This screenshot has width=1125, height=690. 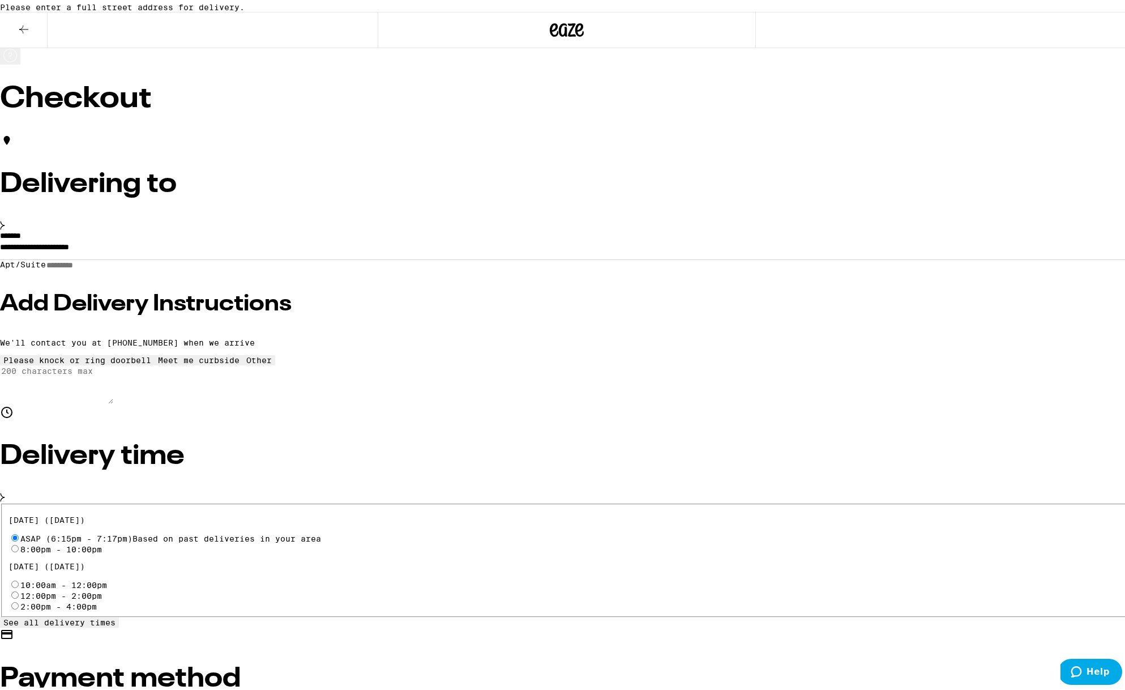 I want to click on span: Help, so click(x=37, y=13).